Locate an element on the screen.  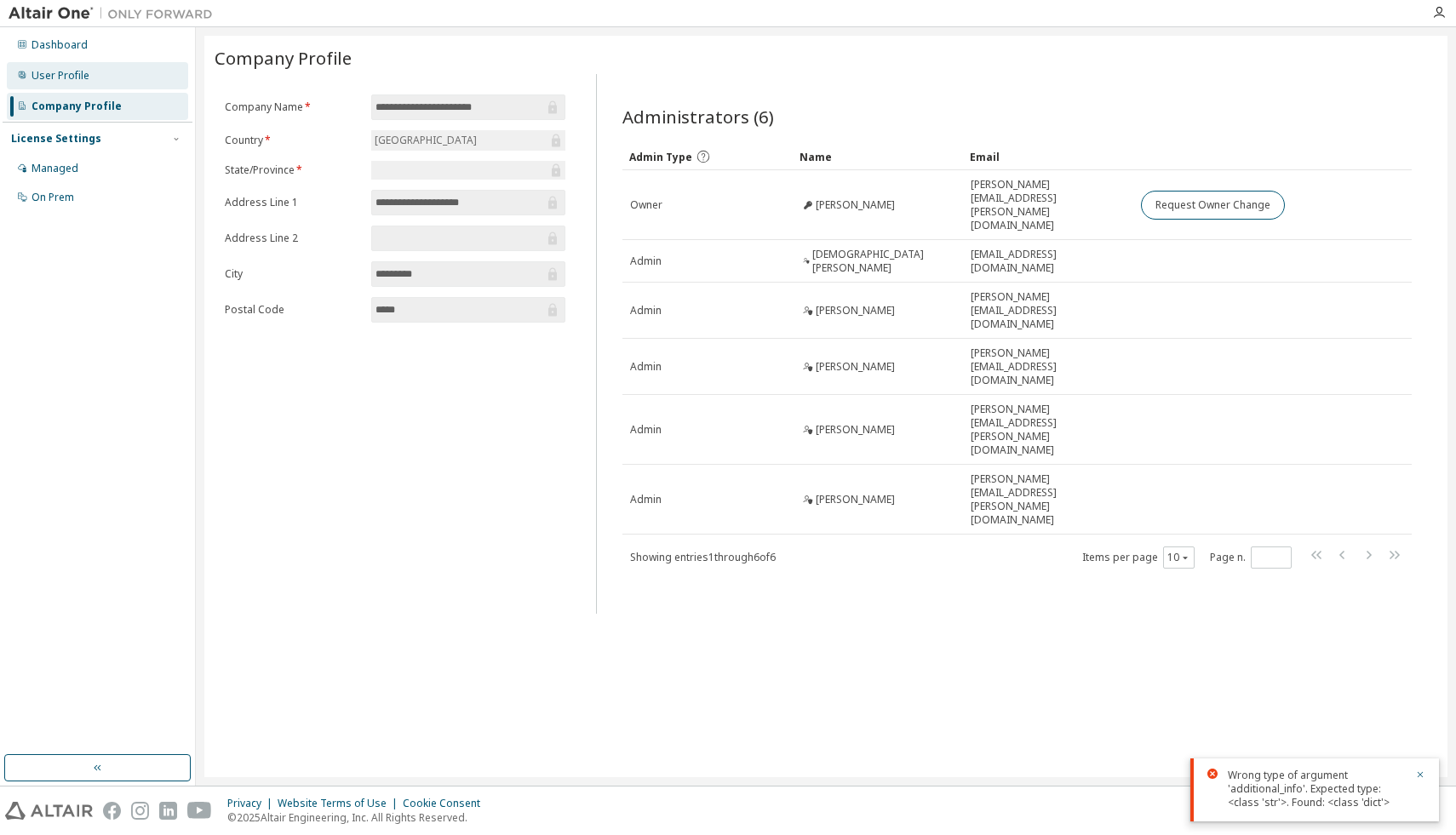
img: altair_logo.svg is located at coordinates (48, 810).